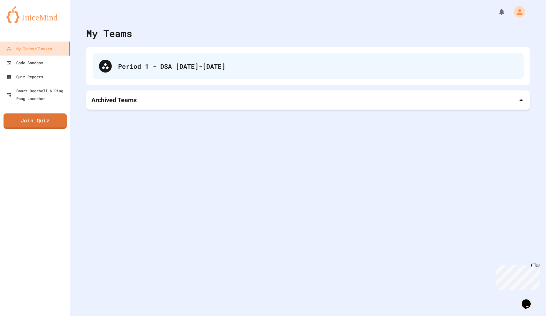 This screenshot has width=546, height=316. I want to click on div: Quiz Reports, so click(25, 77).